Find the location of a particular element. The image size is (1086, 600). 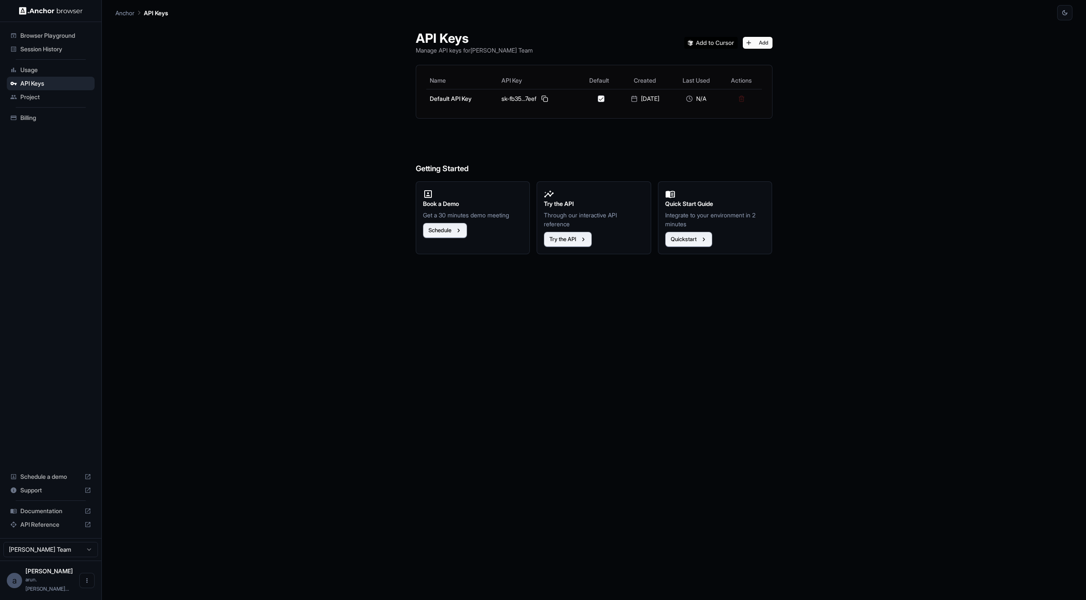

span: Usage is located at coordinates (56, 70).